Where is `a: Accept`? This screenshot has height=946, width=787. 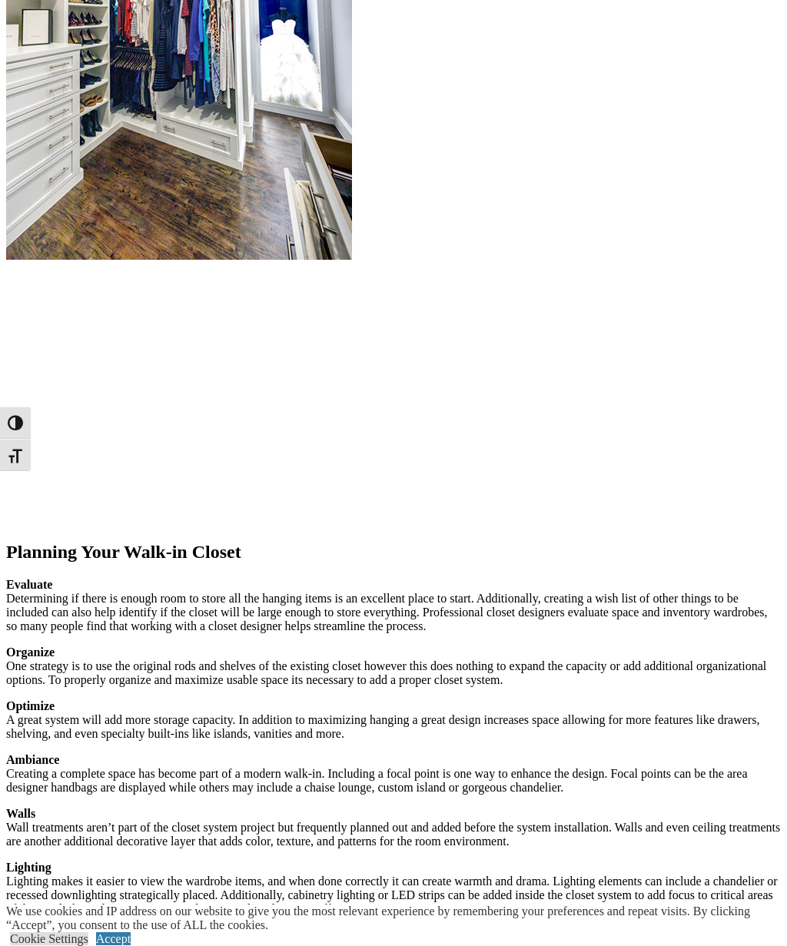 a: Accept is located at coordinates (113, 939).